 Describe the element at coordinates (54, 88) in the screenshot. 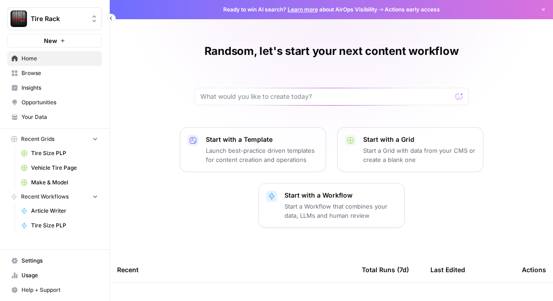

I see `a: Insights` at that location.